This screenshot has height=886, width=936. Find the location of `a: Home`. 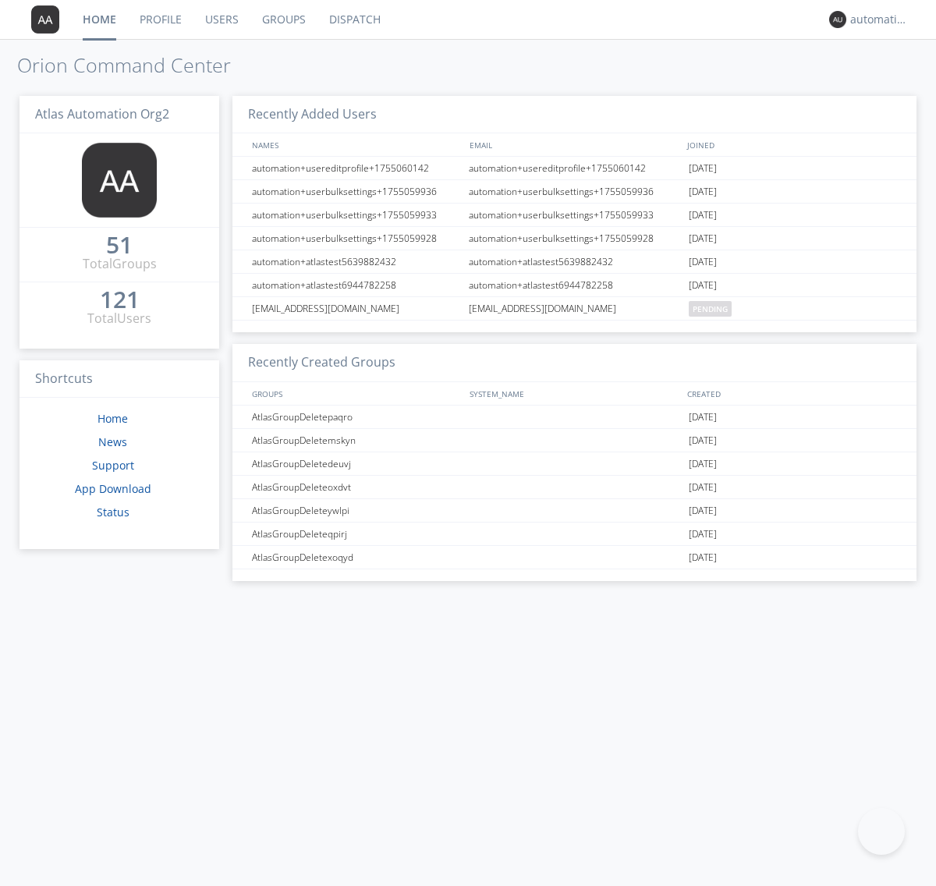

a: Home is located at coordinates (112, 418).